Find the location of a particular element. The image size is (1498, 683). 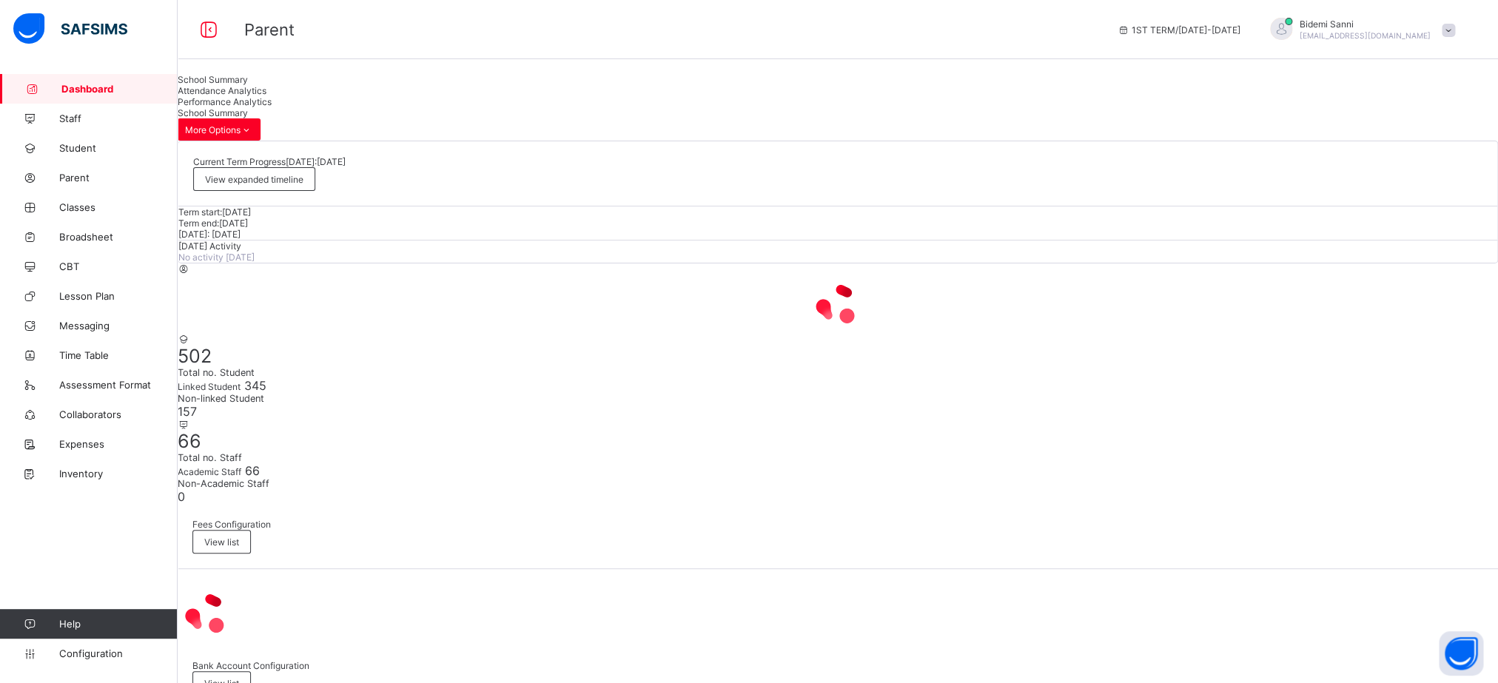

span: Assessment Format is located at coordinates (118, 385).